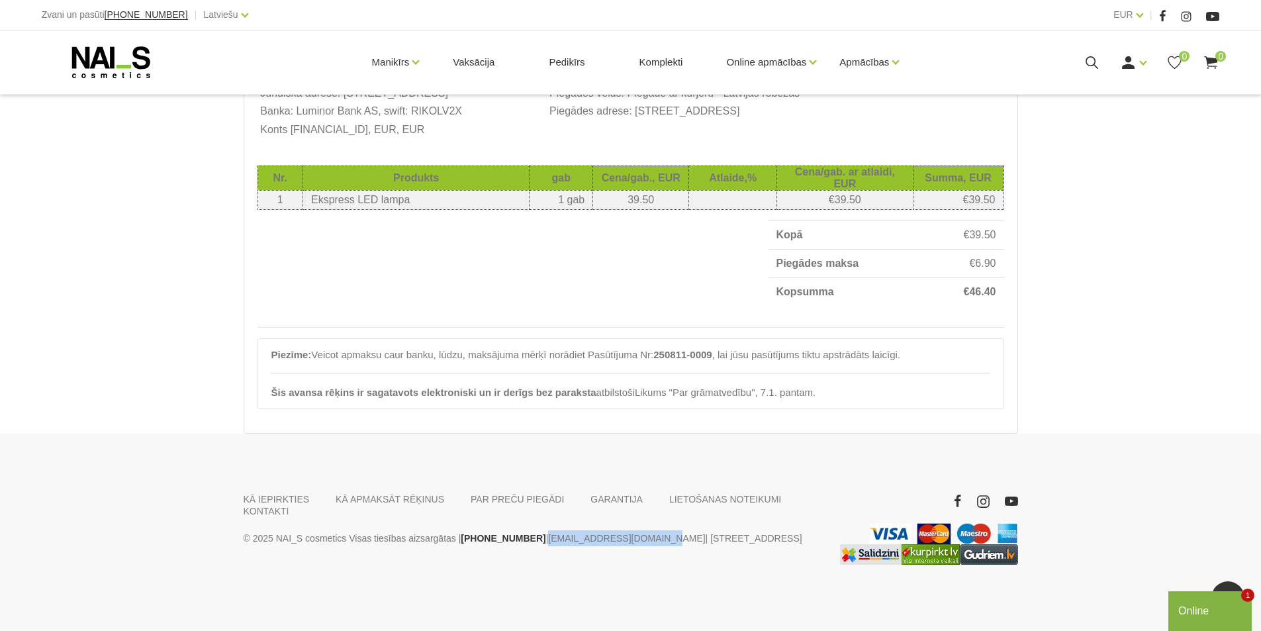 This screenshot has width=1261, height=631. What do you see at coordinates (683, 354) in the screenshot?
I see `b: 250811-0009` at bounding box center [683, 354].